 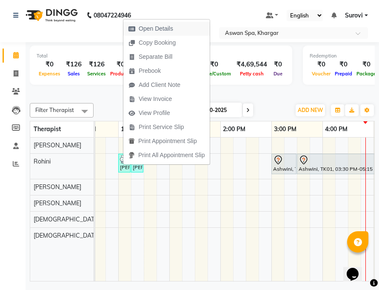 I want to click on span: Online/Custom, so click(x=214, y=74).